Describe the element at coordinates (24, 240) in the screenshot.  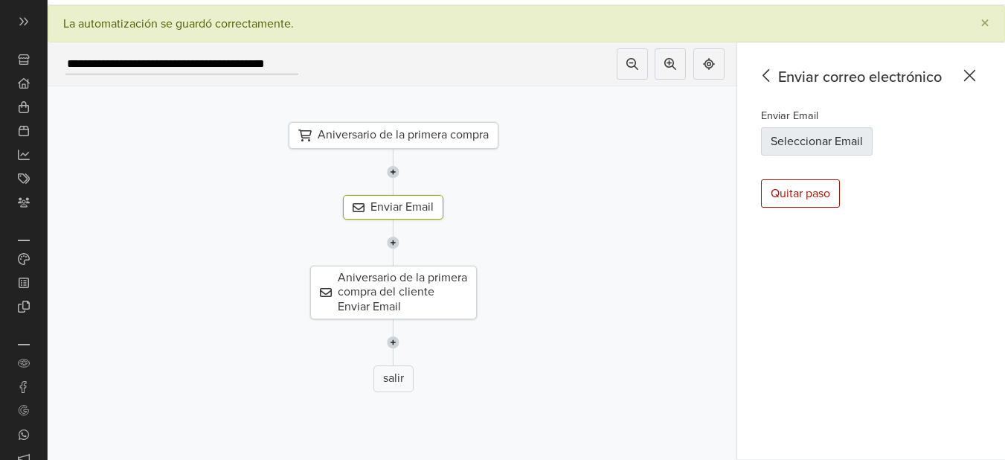
I see `p: Personalización` at that location.